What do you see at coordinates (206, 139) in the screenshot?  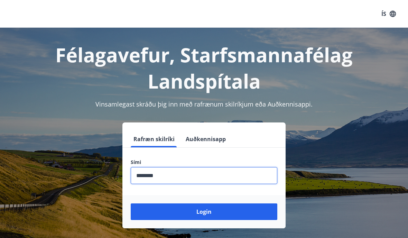 I see `button: Auðkennisapp` at bounding box center [206, 139].